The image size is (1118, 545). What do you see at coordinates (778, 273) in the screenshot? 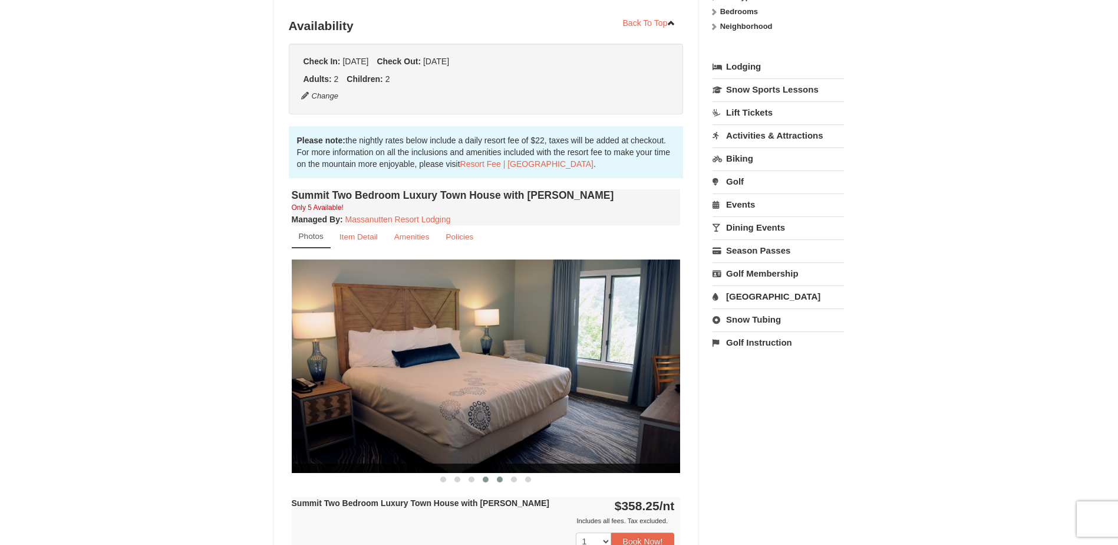
I see `a: Golf Membership` at bounding box center [778, 273].